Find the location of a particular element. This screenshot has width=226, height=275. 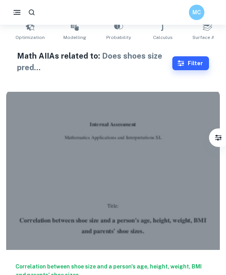

button: MC is located at coordinates (196, 12).